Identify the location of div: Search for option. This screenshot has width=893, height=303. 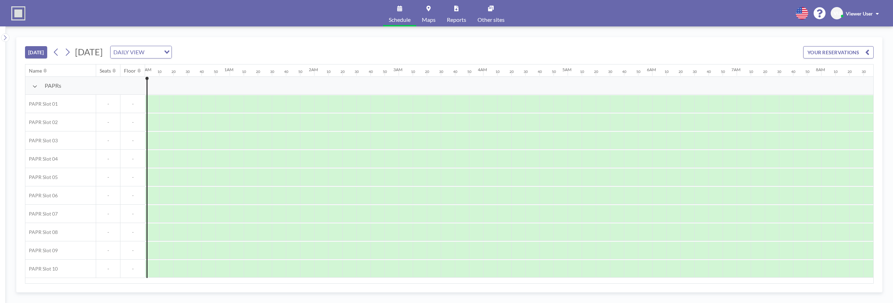
(141, 52).